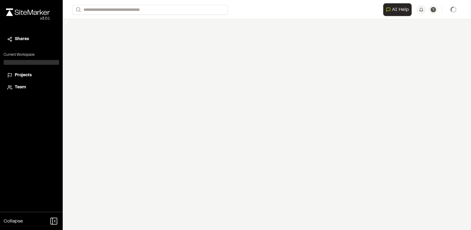 The width and height of the screenshot is (471, 230). What do you see at coordinates (31, 75) in the screenshot?
I see `a: Projects` at bounding box center [31, 75].